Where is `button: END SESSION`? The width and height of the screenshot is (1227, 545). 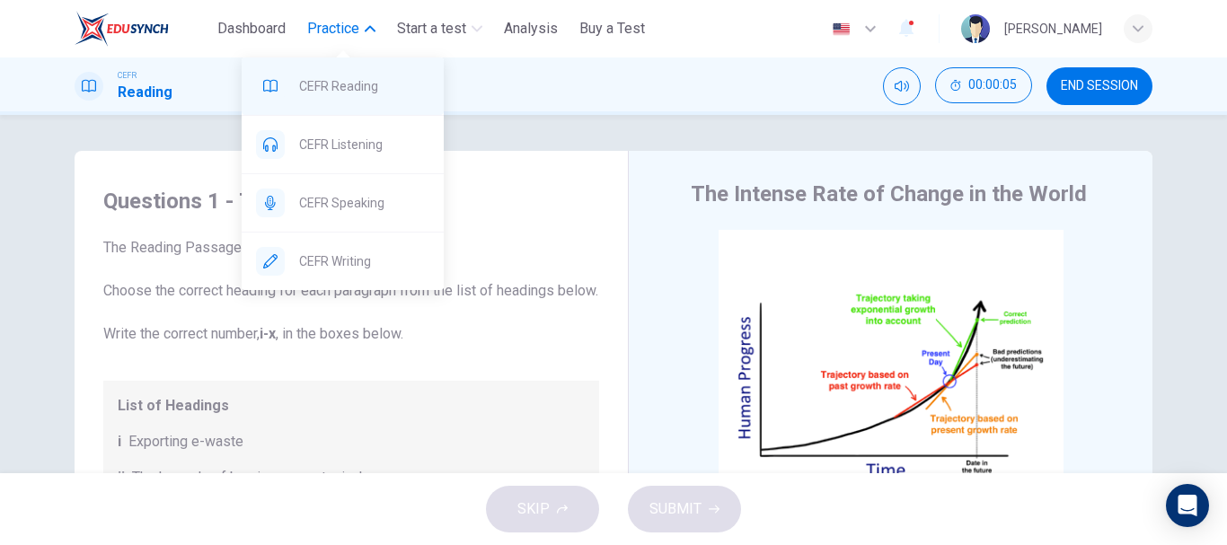
button: END SESSION is located at coordinates (1100, 86).